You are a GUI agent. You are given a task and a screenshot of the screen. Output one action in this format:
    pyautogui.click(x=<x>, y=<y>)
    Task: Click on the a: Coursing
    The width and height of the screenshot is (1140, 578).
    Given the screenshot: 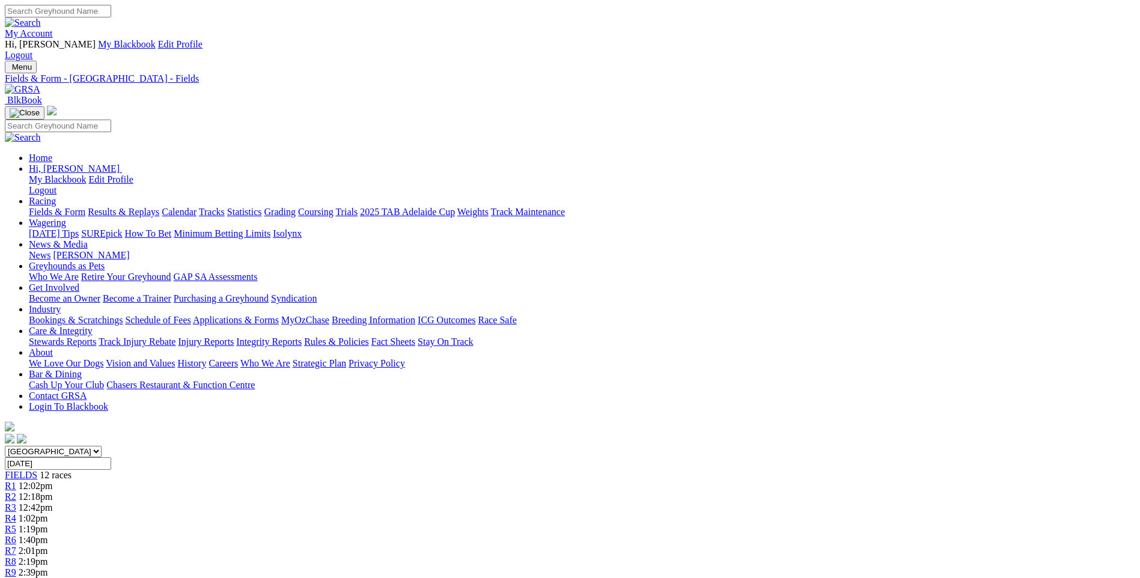 What is the action you would take?
    pyautogui.click(x=315, y=212)
    